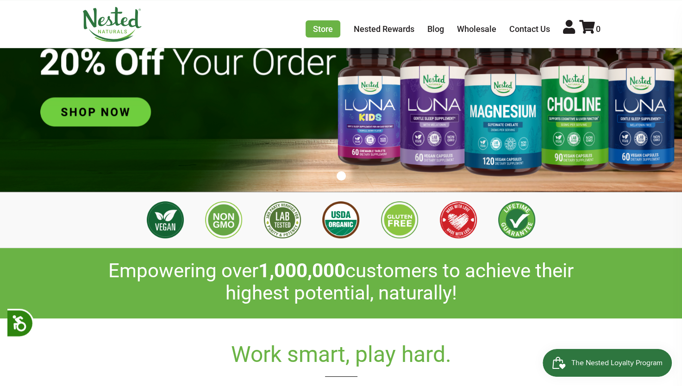 This screenshot has width=682, height=386. I want to click on a: Blog, so click(435, 29).